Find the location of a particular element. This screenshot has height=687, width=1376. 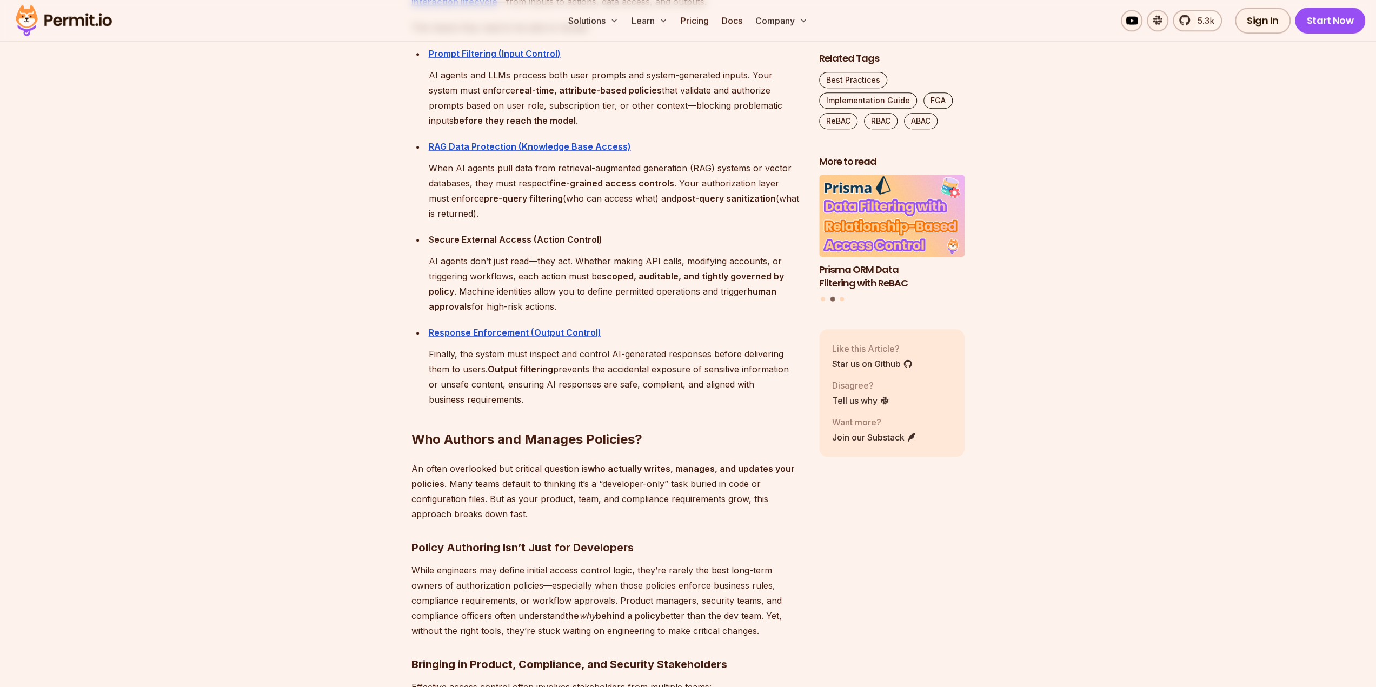

strong: fine-grained access controls is located at coordinates (611, 183).